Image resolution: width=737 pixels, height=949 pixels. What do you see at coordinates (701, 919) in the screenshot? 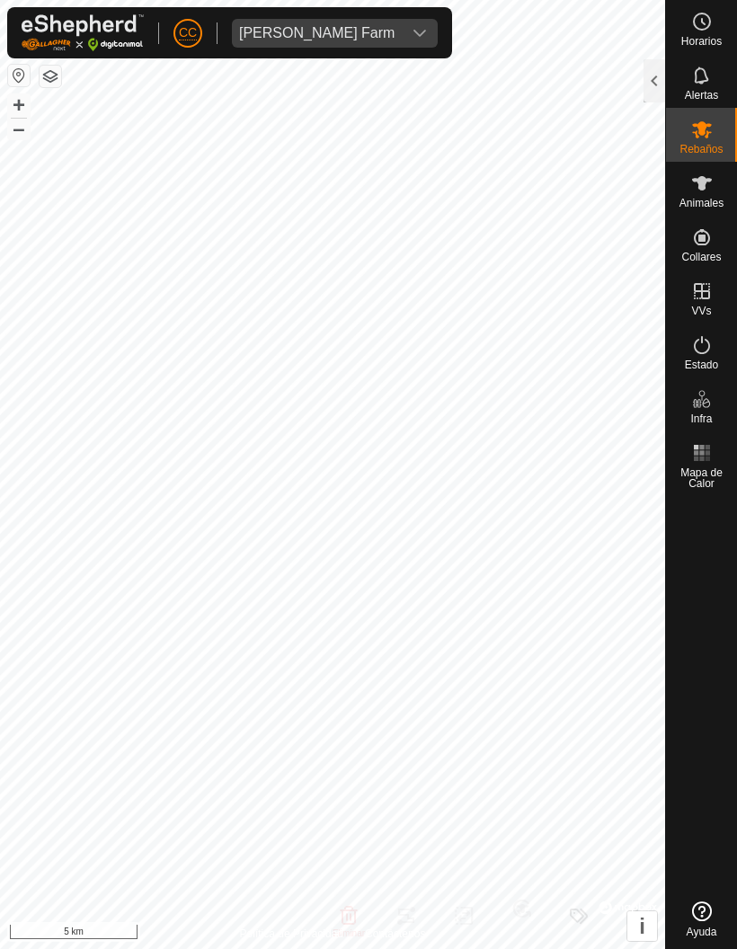
I see `a: Ayuda` at bounding box center [701, 919].